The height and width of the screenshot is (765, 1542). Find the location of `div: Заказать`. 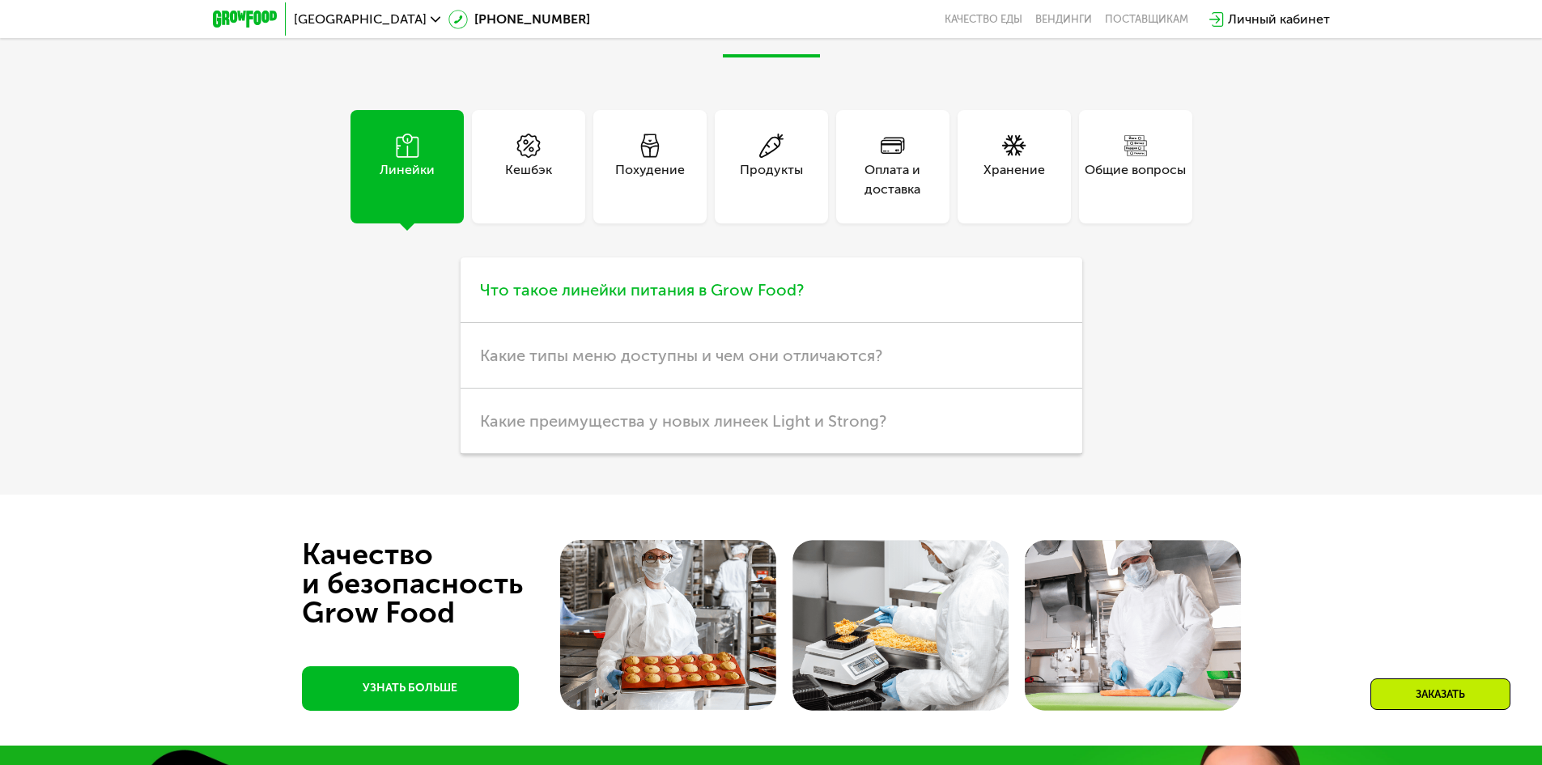

div: Заказать is located at coordinates (1440, 694).